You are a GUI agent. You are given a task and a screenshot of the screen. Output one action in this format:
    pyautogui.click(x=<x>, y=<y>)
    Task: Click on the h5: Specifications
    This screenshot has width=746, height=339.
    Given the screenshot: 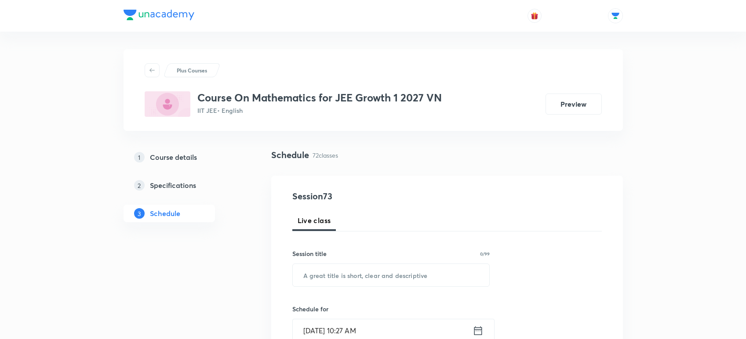 What is the action you would take?
    pyautogui.click(x=173, y=185)
    